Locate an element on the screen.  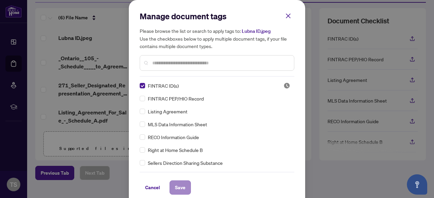
span: FINTRAC PEP/HIO Record is located at coordinates (176, 99).